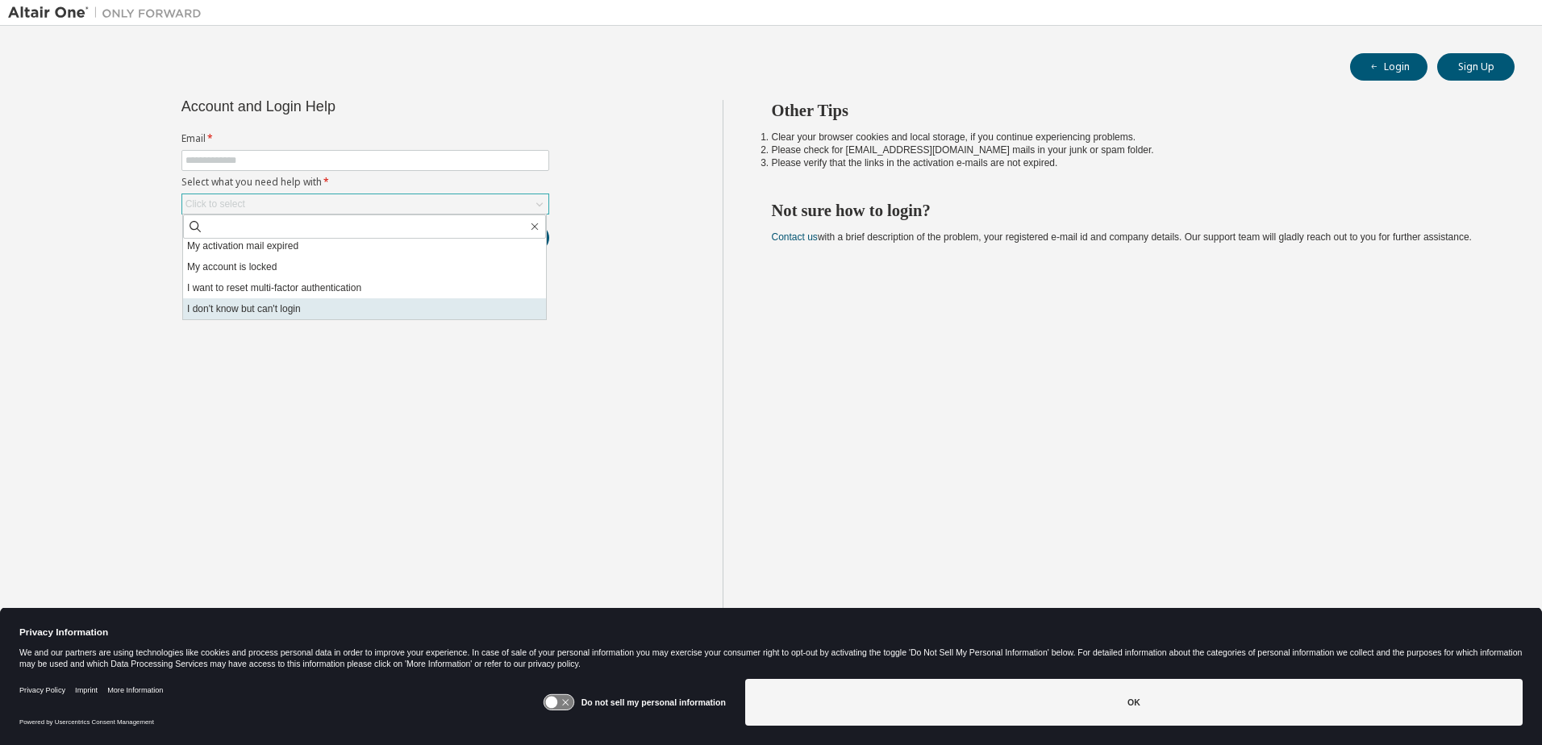  Describe the element at coordinates (1129, 210) in the screenshot. I see `h2: Not sure how to login?` at that location.